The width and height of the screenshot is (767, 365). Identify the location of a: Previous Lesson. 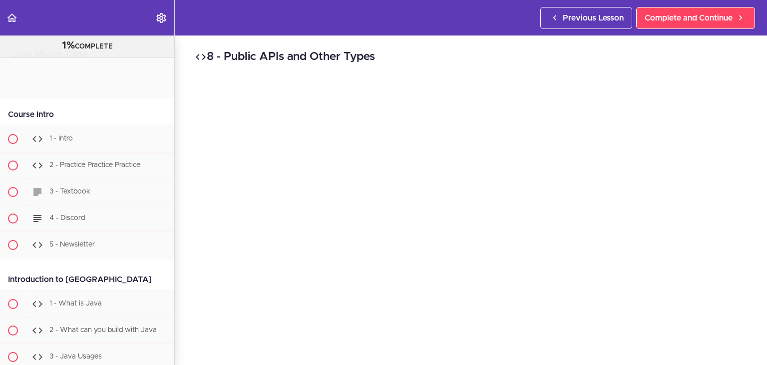
(586, 18).